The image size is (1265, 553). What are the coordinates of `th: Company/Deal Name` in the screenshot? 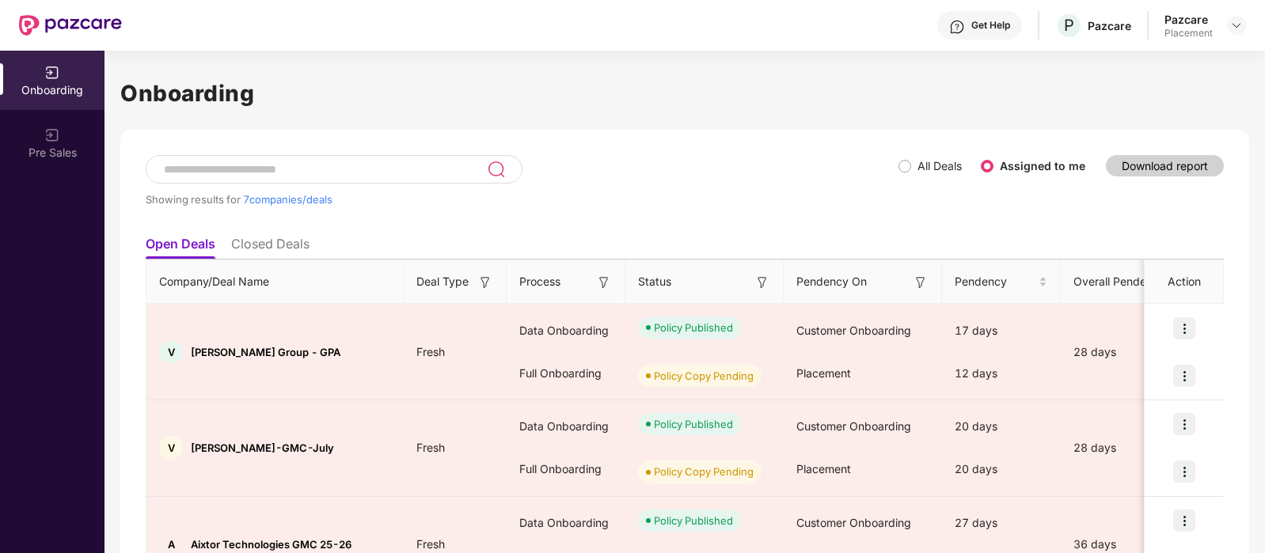 It's located at (275, 282).